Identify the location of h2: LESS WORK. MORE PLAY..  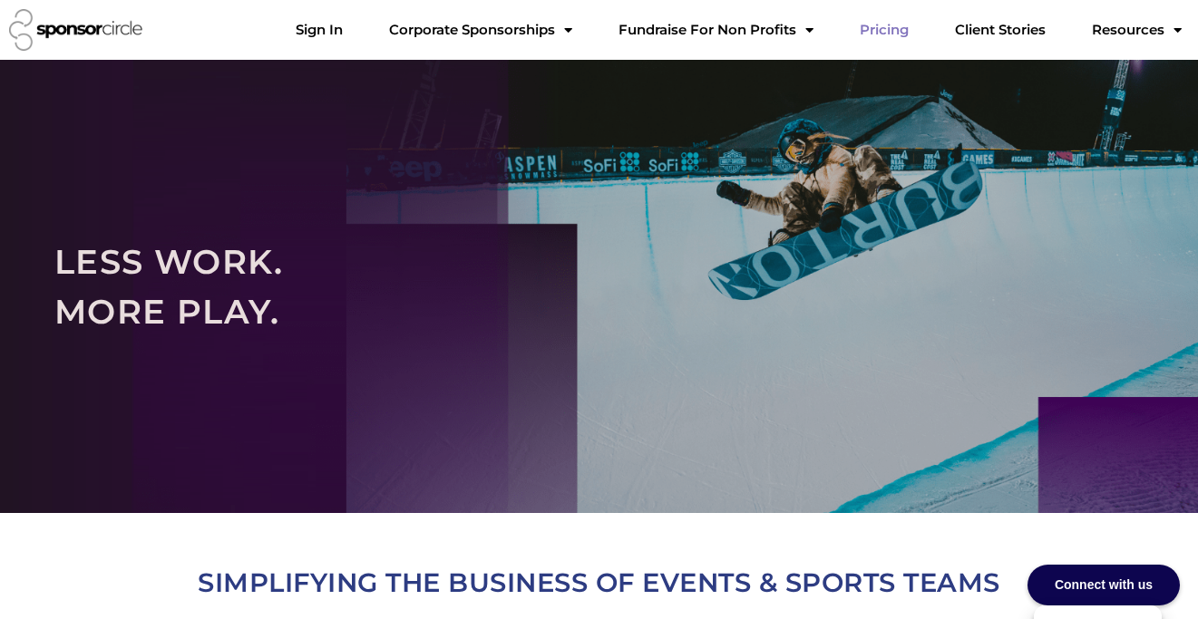
(598, 286).